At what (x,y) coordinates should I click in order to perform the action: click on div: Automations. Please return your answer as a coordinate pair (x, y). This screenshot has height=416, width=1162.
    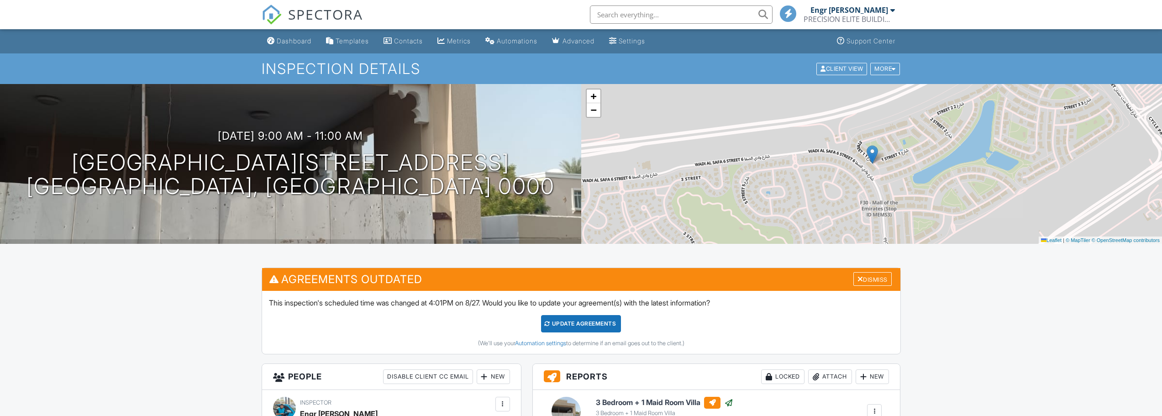
    Looking at the image, I should click on (517, 41).